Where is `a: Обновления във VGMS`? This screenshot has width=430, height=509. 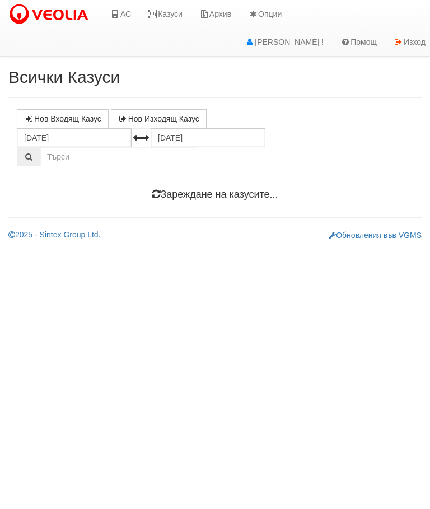 a: Обновления във VGMS is located at coordinates (375, 235).